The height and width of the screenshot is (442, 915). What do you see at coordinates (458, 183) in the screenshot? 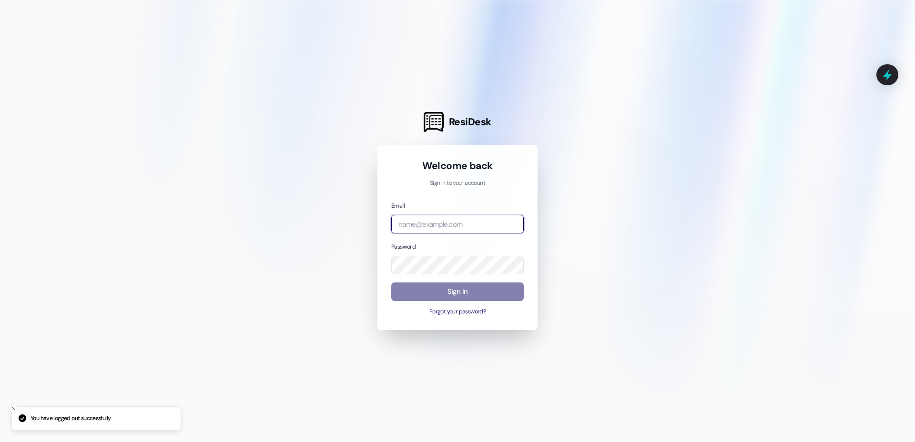
I see `p: Sign in to your account` at bounding box center [458, 183].